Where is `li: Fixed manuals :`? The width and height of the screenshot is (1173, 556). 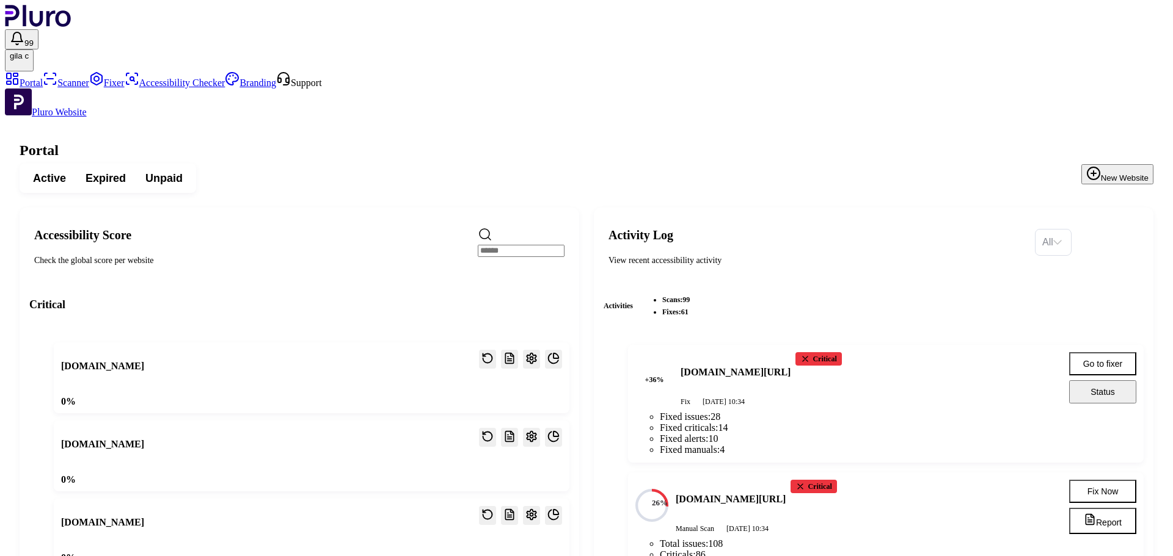
li: Fixed manuals : is located at coordinates (855, 450).